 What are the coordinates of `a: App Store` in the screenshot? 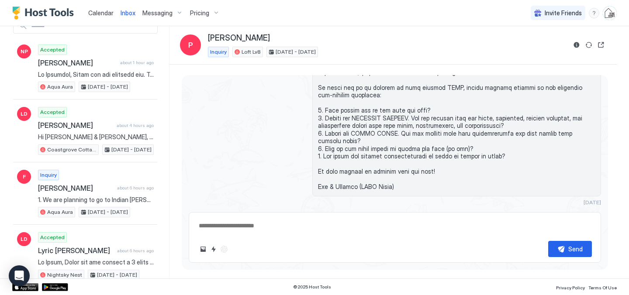 It's located at (25, 288).